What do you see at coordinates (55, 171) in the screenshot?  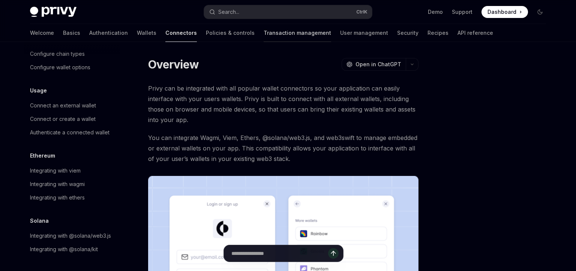 I see `div: Integrating with viem` at bounding box center [55, 171].